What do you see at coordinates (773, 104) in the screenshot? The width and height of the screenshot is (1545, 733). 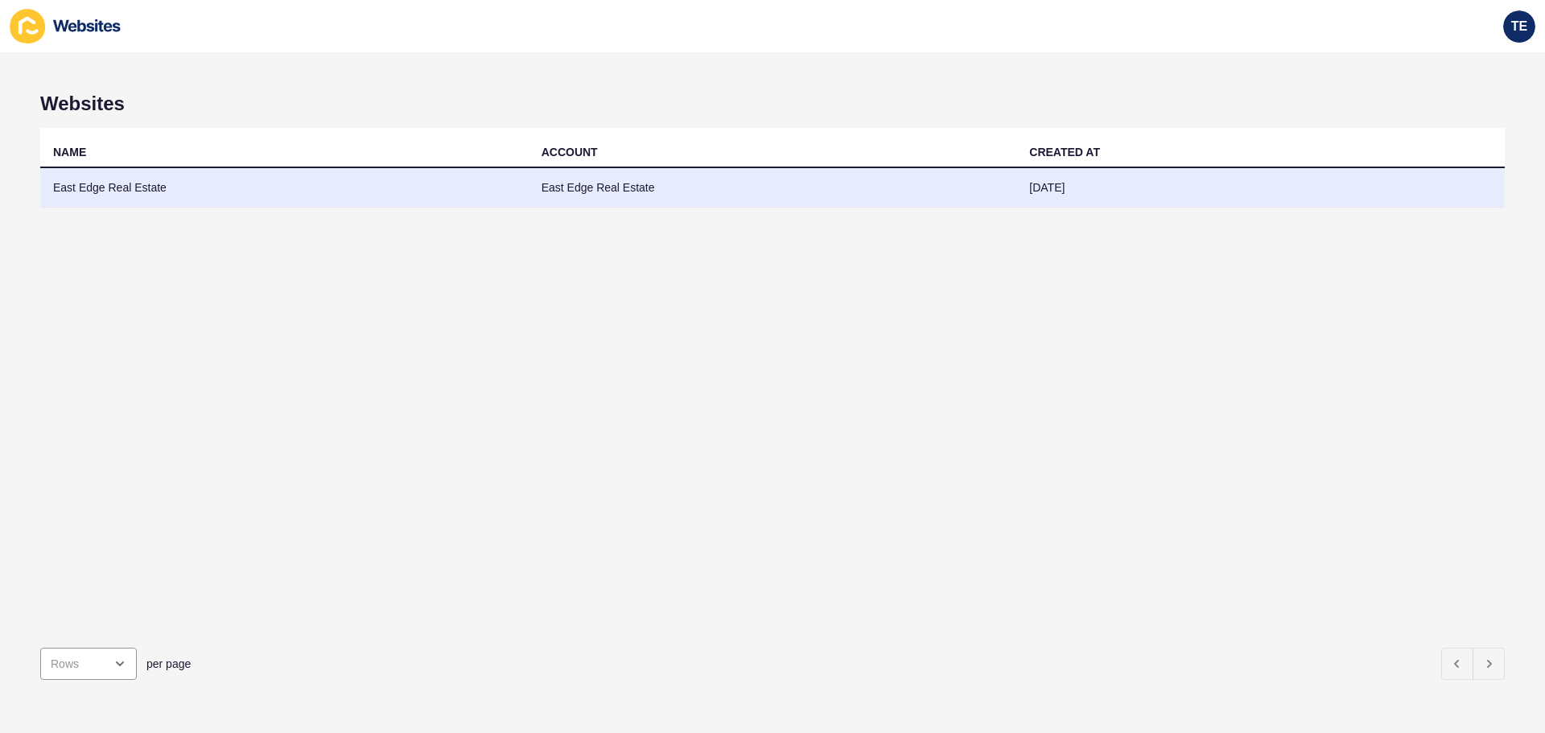 I see `h1: Websites` at bounding box center [773, 104].